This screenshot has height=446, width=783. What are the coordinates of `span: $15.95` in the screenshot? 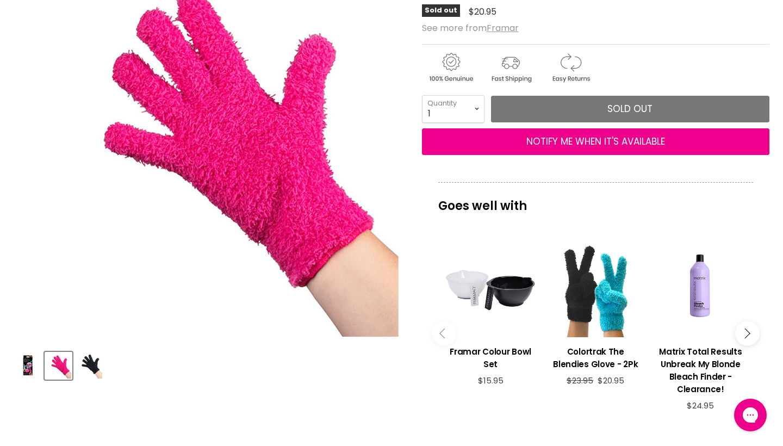 It's located at (490, 380).